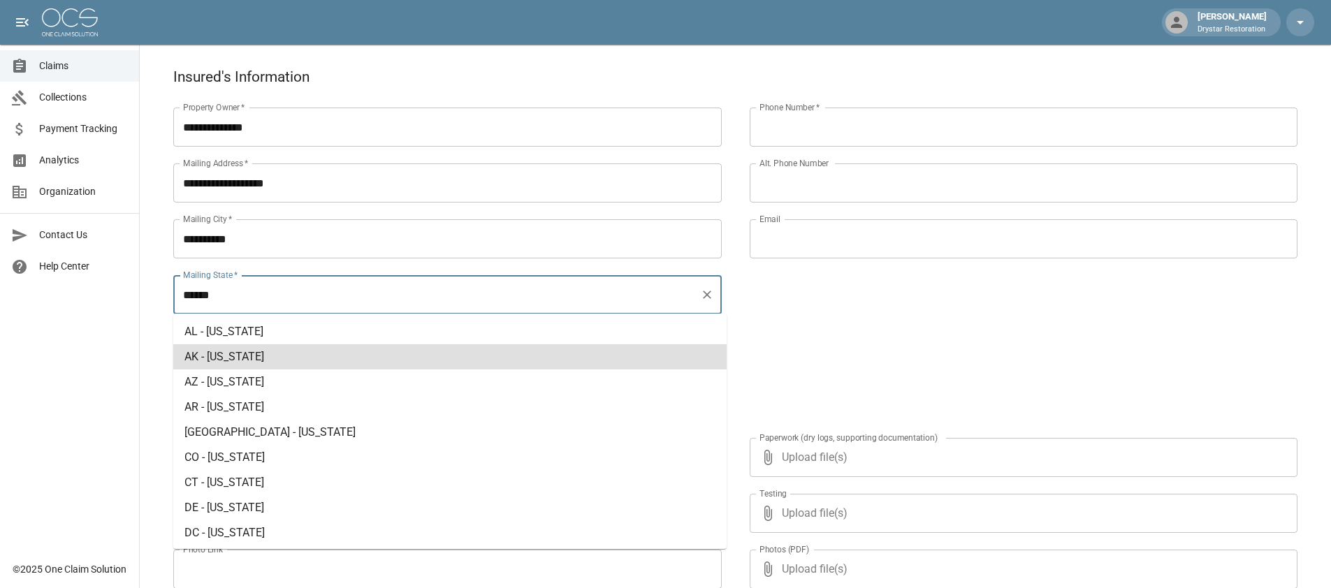 The width and height of the screenshot is (1331, 588). Describe the element at coordinates (22, 22) in the screenshot. I see `button: open drawer` at that location.